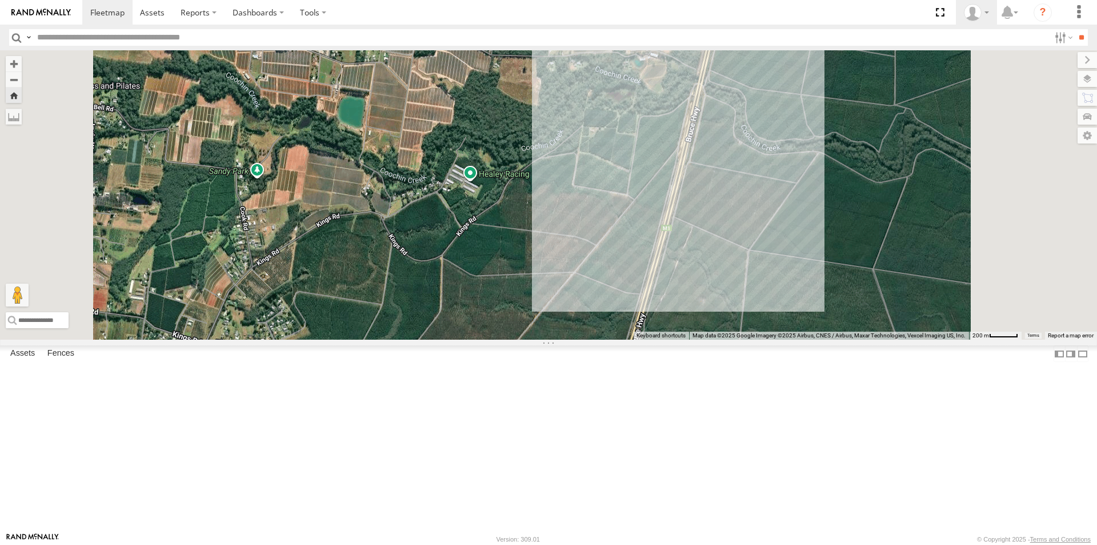 The width and height of the screenshot is (1097, 545). What do you see at coordinates (33, 539) in the screenshot?
I see `a: Visit our Website` at bounding box center [33, 539].